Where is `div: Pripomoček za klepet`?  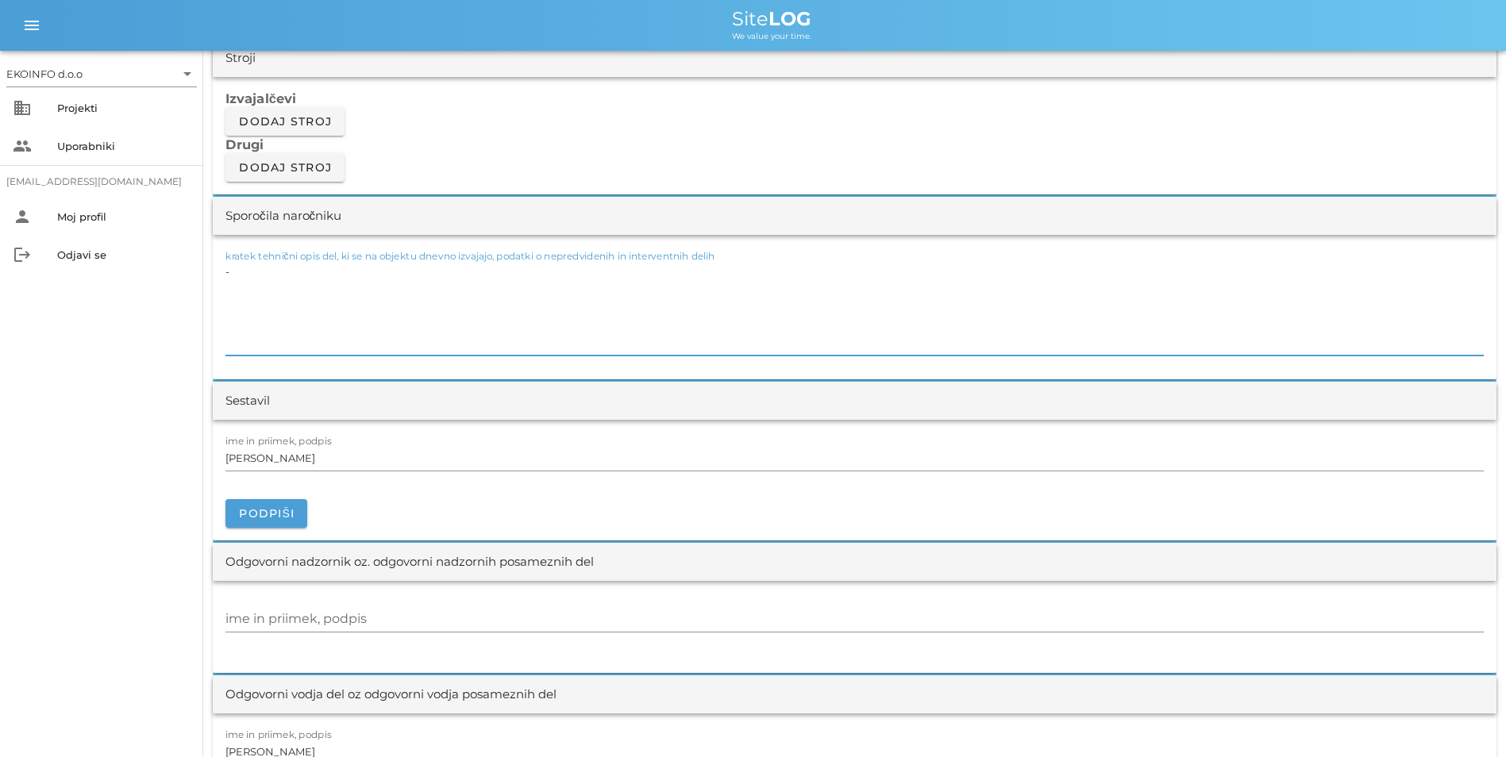
div: Pripomoček za klepet is located at coordinates (1392, 671).